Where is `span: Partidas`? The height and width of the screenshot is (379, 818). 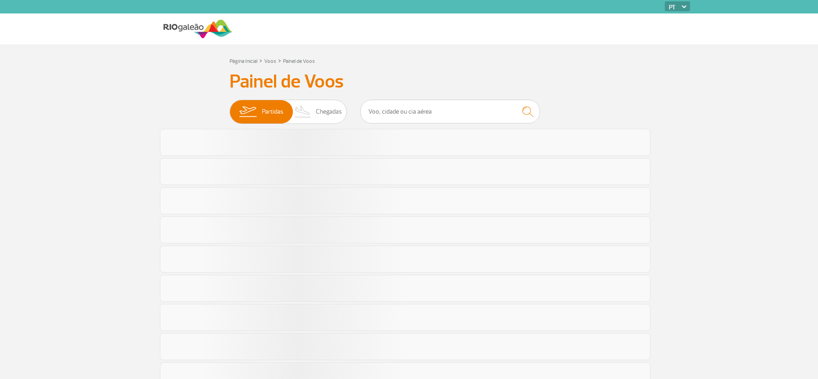
span: Partidas is located at coordinates (273, 112).